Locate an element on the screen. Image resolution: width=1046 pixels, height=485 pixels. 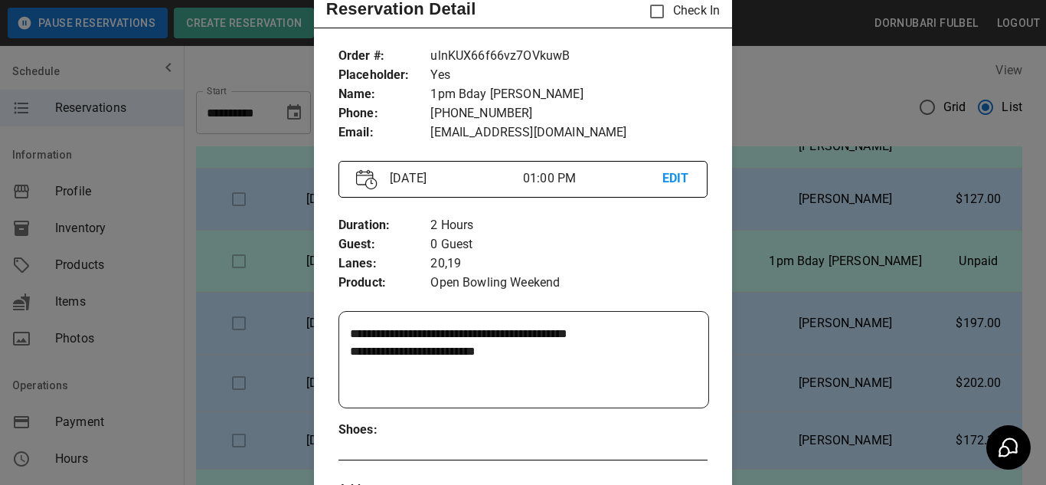
p: 20,19 is located at coordinates (569, 263).